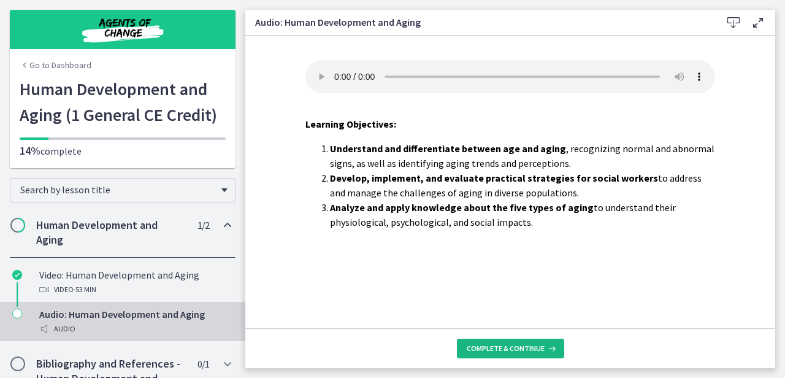 This screenshot has height=378, width=785. Describe the element at coordinates (55, 65) in the screenshot. I see `a: Go to Dashboard` at that location.